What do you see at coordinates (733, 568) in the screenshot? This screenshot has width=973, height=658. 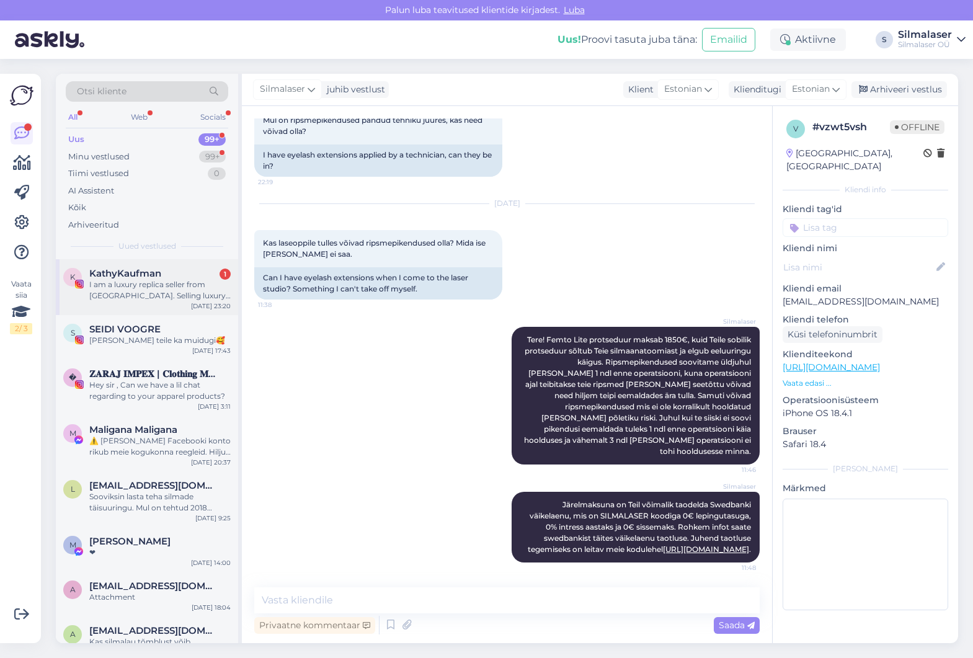 I see `span: 11:48` at bounding box center [733, 568].